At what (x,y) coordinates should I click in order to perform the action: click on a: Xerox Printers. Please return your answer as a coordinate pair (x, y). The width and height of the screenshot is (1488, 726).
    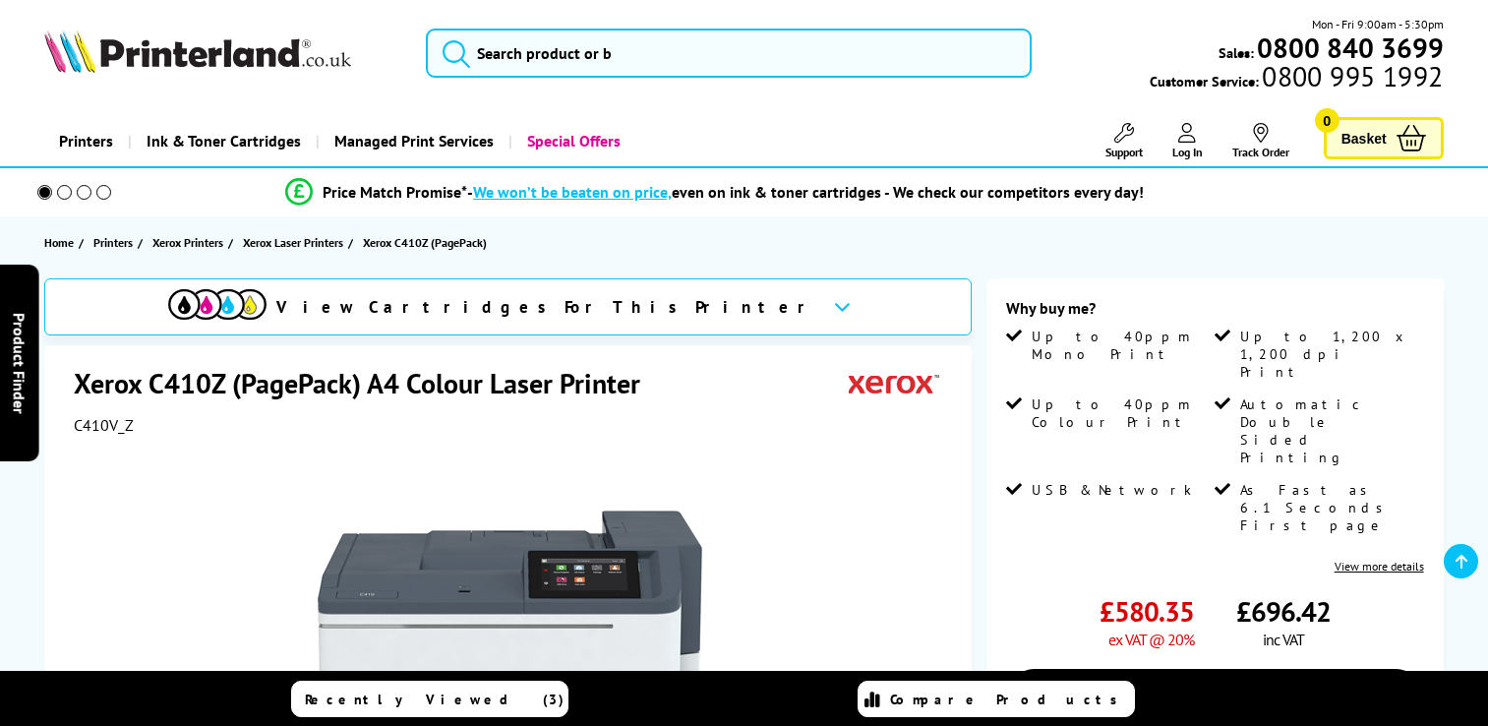
    Looking at the image, I should click on (190, 242).